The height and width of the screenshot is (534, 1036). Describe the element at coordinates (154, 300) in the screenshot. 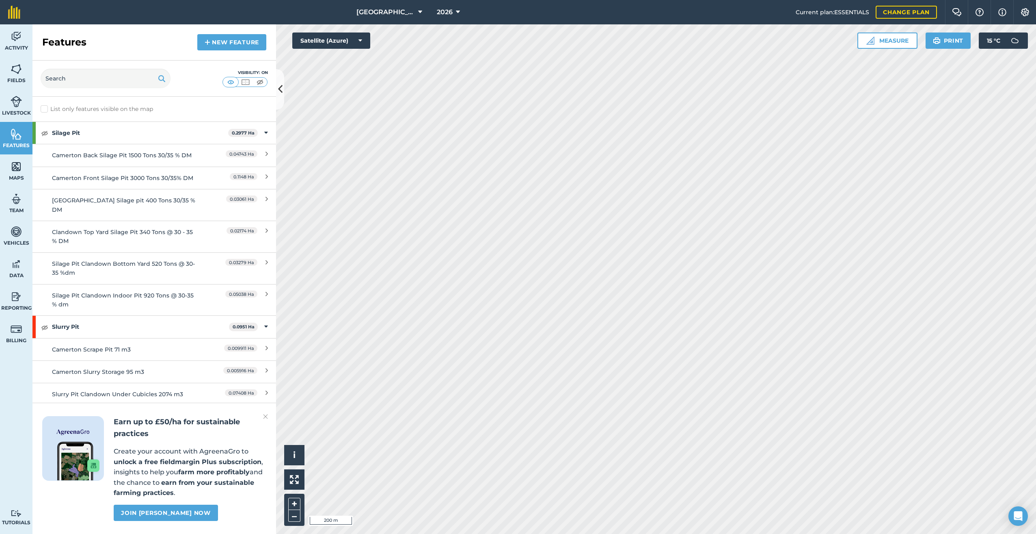

I see `a: Silage Pit Clandown Indoor Pit 920 Tons @ 30-35 % dm0.05038 Ha` at that location.